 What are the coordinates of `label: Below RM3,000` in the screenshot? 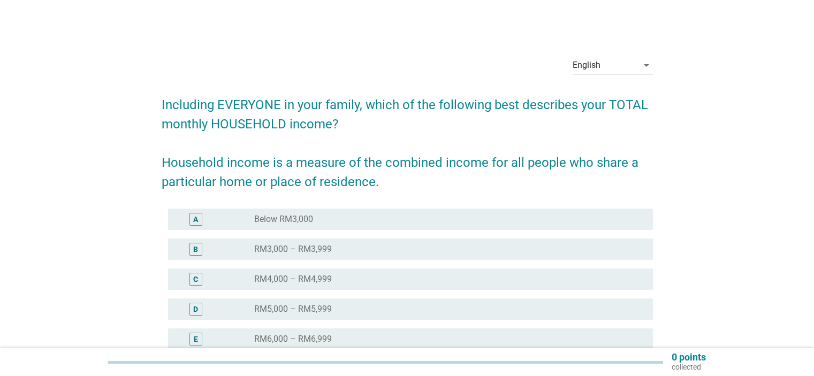 It's located at (284, 219).